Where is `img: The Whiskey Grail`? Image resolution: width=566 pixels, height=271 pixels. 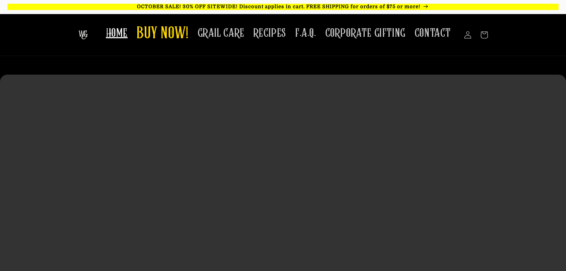
img: The Whiskey Grail is located at coordinates (83, 35).